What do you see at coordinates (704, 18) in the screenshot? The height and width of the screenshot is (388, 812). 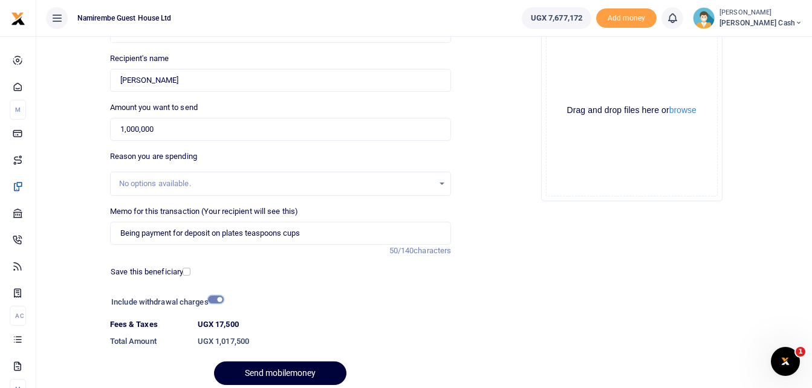 I see `img: profile-user` at bounding box center [704, 18].